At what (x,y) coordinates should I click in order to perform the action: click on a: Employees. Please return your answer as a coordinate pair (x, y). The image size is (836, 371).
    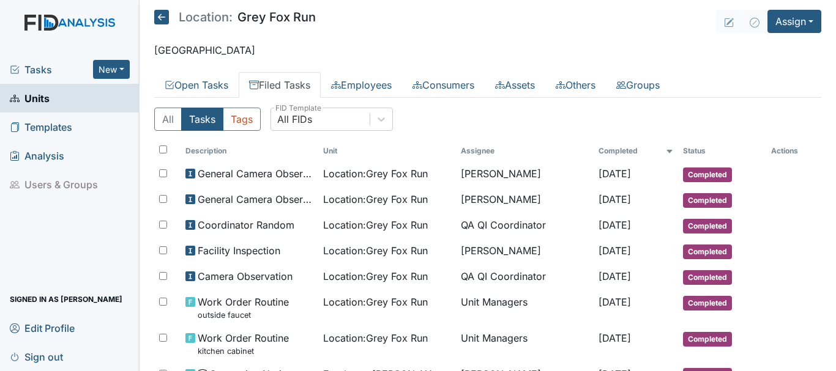
    Looking at the image, I should click on (361, 85).